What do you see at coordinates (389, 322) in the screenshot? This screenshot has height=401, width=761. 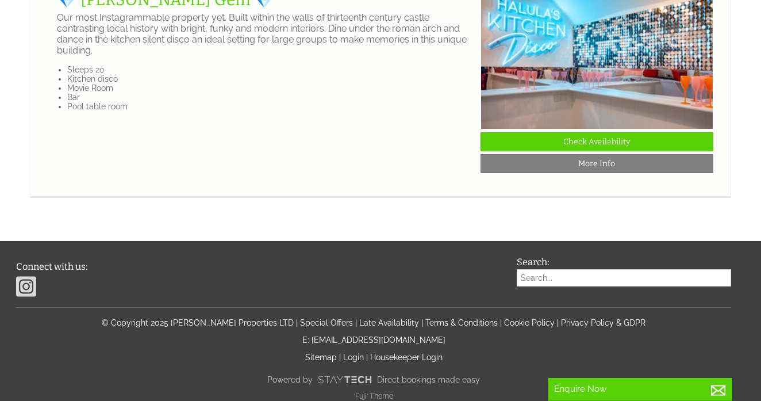 I see `a: Late Availability` at bounding box center [389, 322].